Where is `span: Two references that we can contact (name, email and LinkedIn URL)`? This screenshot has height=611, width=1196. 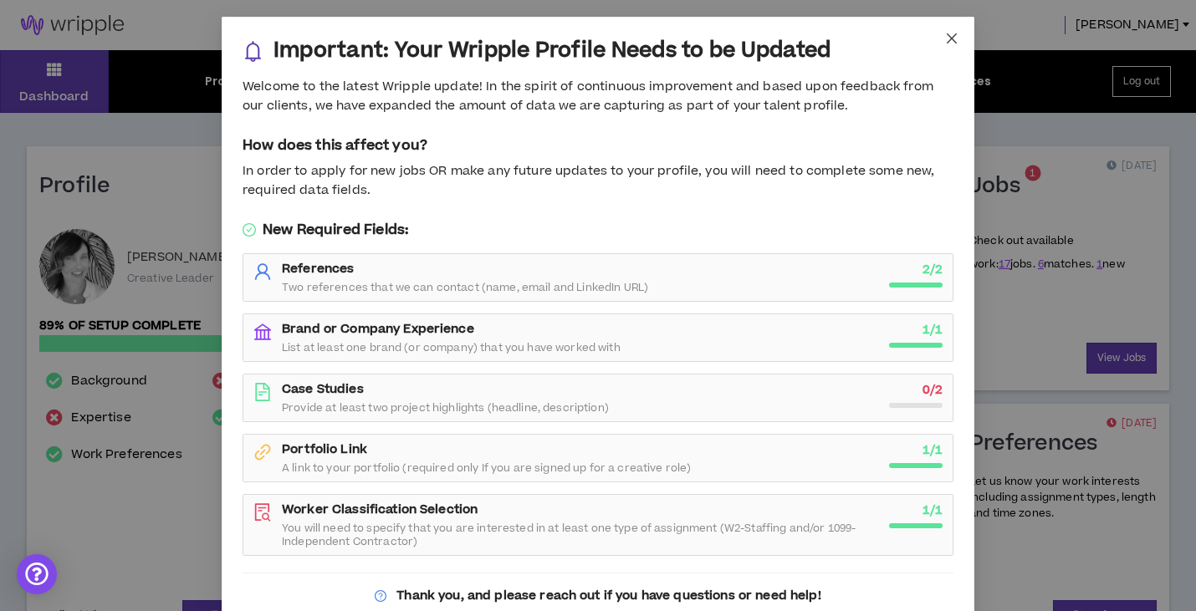 span: Two references that we can contact (name, email and LinkedIn URL) is located at coordinates (465, 288).